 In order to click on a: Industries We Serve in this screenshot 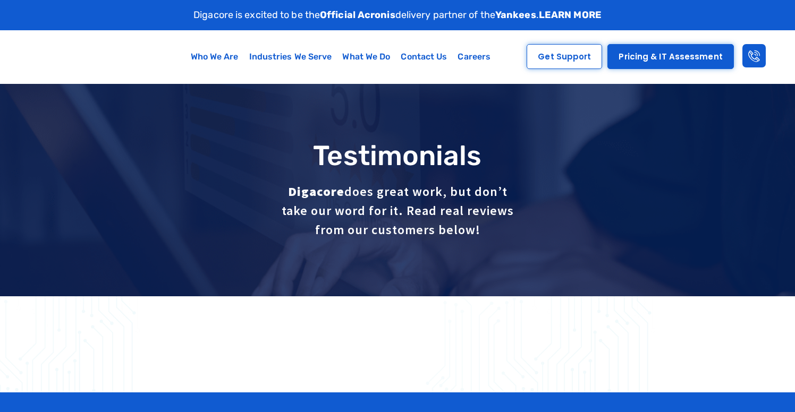, I will do `click(291, 57)`.